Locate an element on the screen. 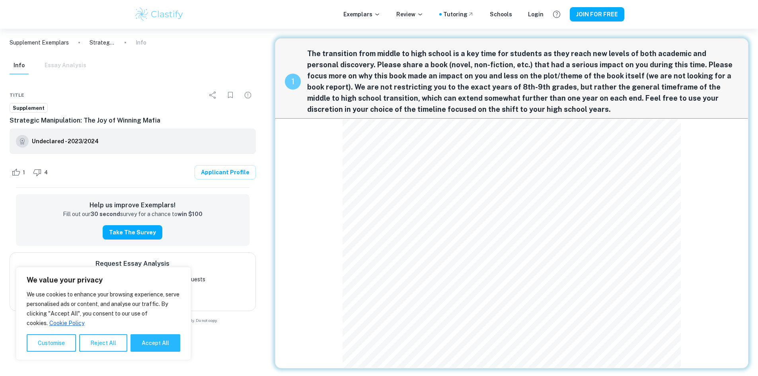  button: Help and Feedback is located at coordinates (557, 14).